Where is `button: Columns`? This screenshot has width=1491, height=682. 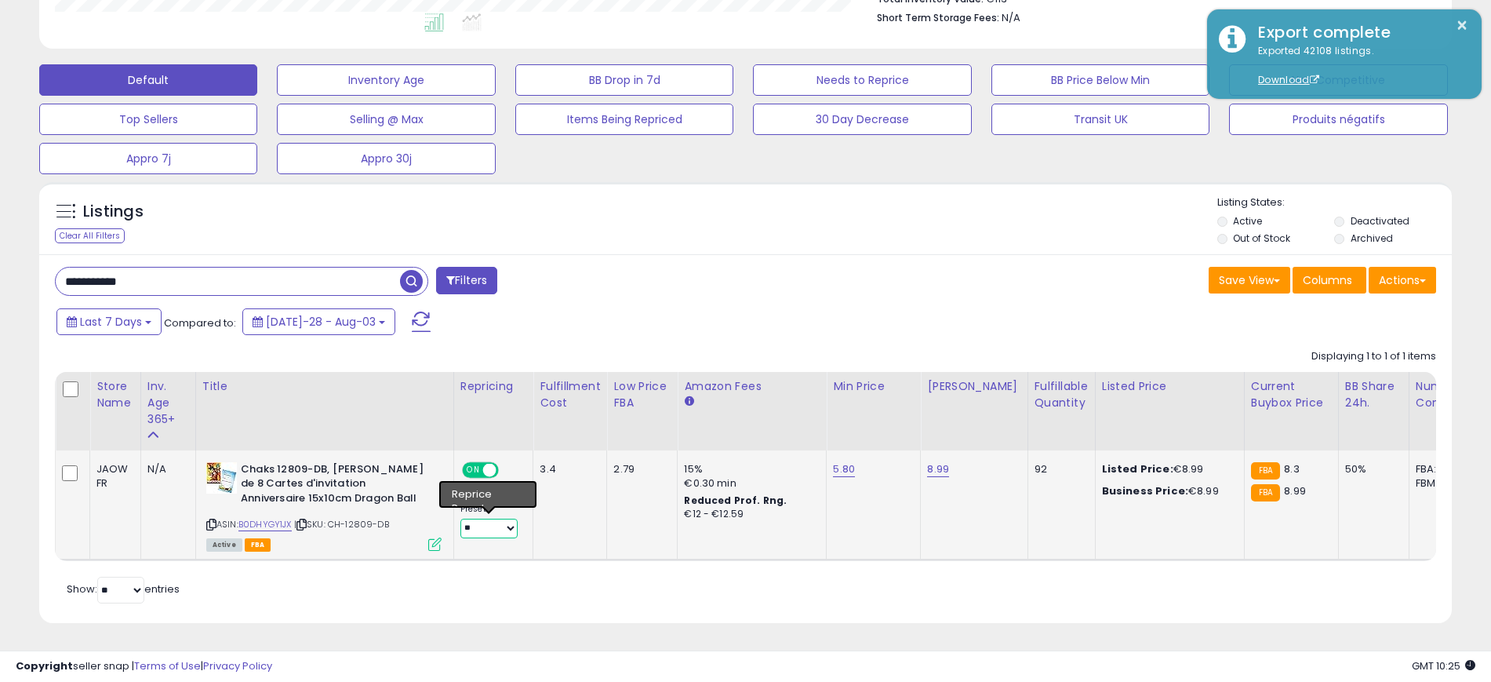 button: Columns is located at coordinates (1329, 280).